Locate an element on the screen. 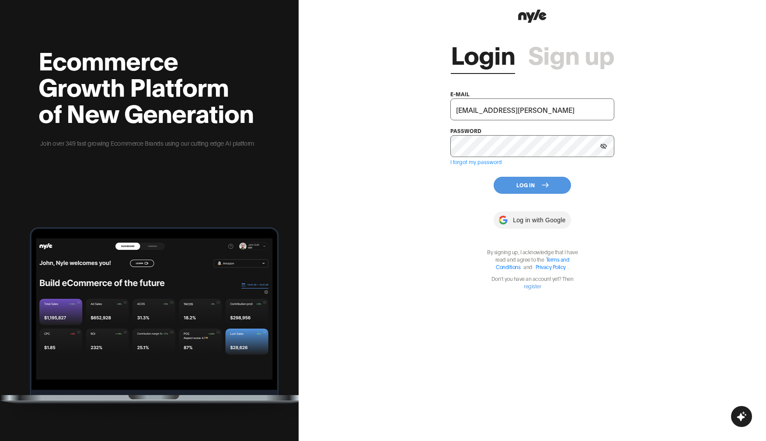  p: Join over 349 fast growing Ecommerce Brands using our cutting edge AI platform is located at coordinates (147, 143).